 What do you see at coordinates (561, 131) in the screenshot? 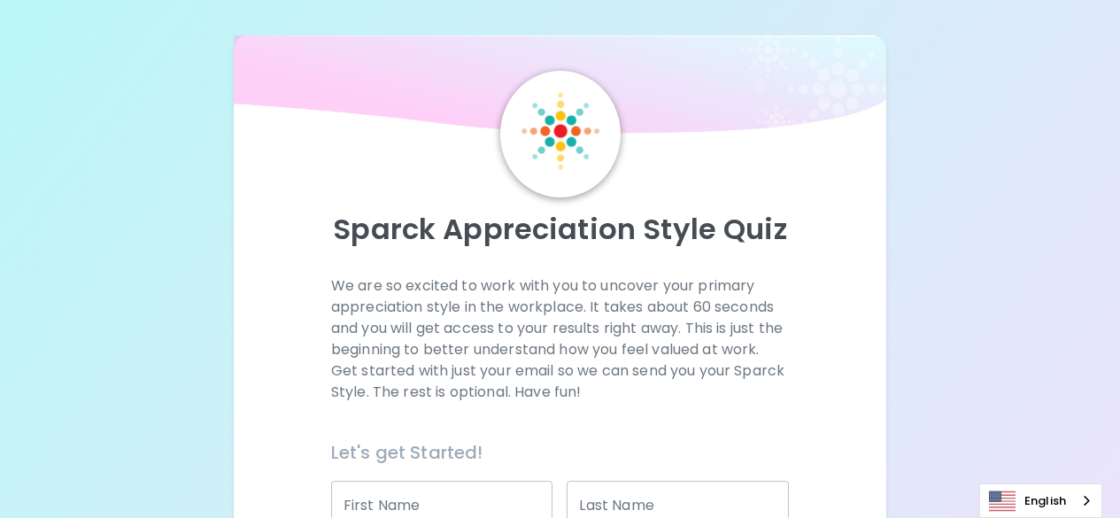
I see `img: Sparck Logo` at bounding box center [561, 131].